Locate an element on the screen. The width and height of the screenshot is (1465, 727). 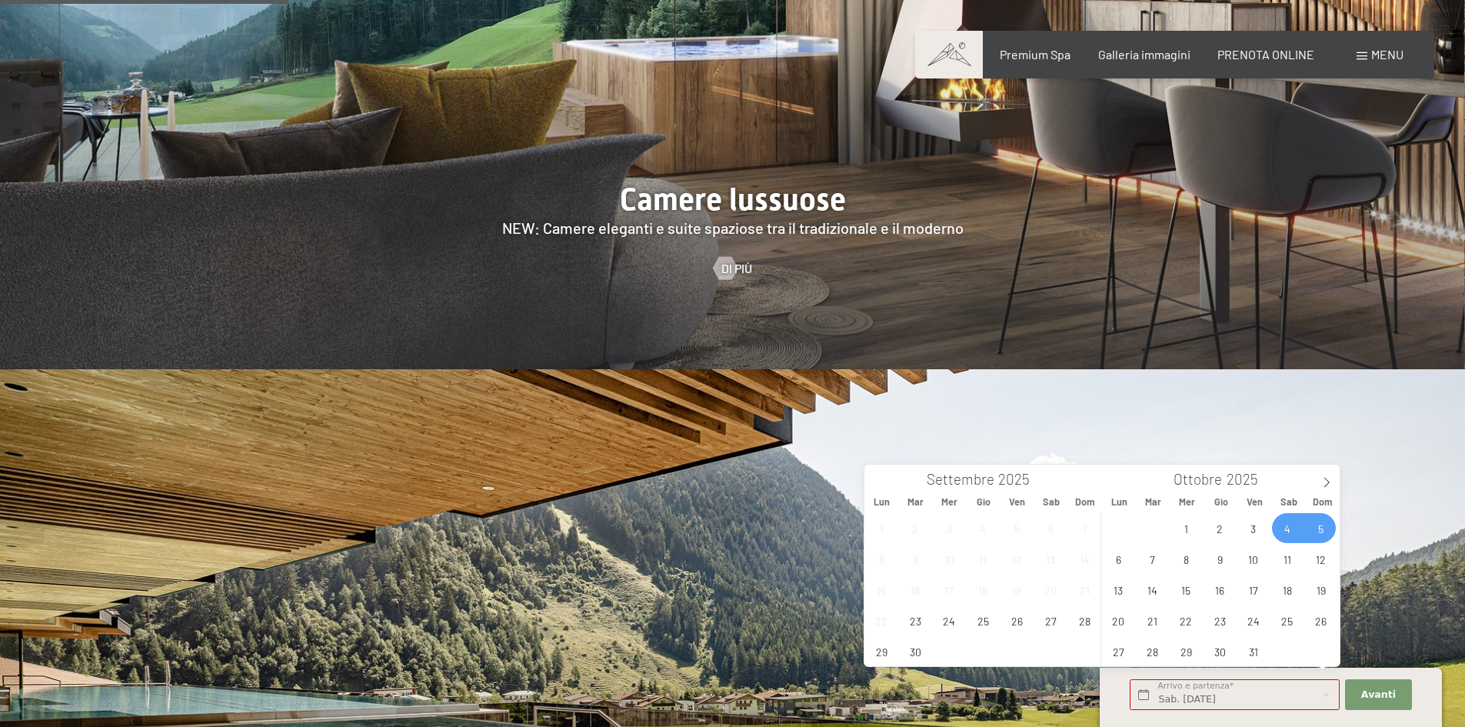
span: Ottobre 27, 2025 is located at coordinates (1118, 651).